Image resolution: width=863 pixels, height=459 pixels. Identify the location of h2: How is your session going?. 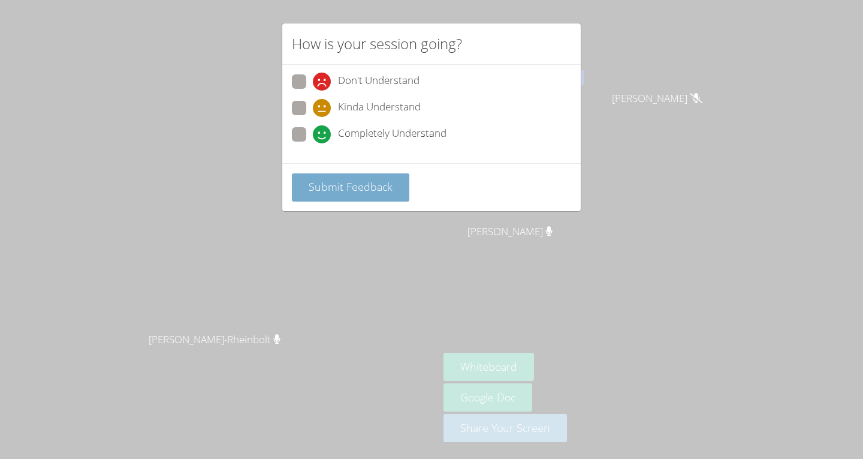
(377, 44).